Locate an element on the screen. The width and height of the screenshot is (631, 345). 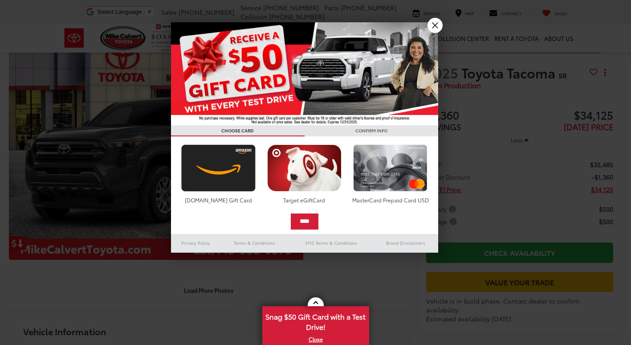
h3: CHOOSE CARD is located at coordinates (238, 130).